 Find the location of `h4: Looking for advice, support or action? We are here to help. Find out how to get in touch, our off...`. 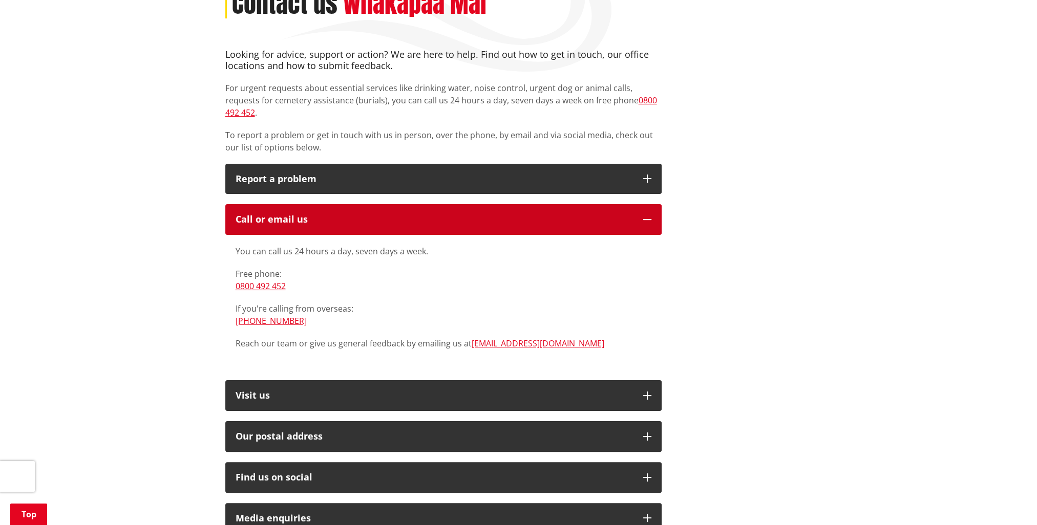

h4: Looking for advice, support or action? We are here to help. Find out how to get in touch, our off... is located at coordinates (443, 60).